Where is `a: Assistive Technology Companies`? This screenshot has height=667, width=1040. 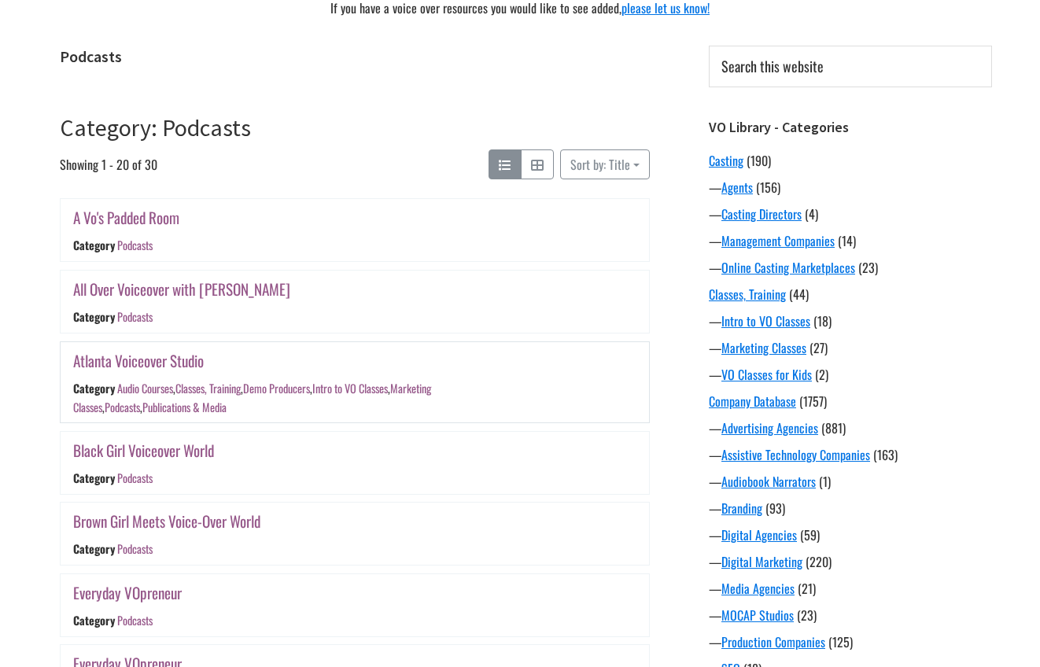 a: Assistive Technology Companies is located at coordinates (795, 455).